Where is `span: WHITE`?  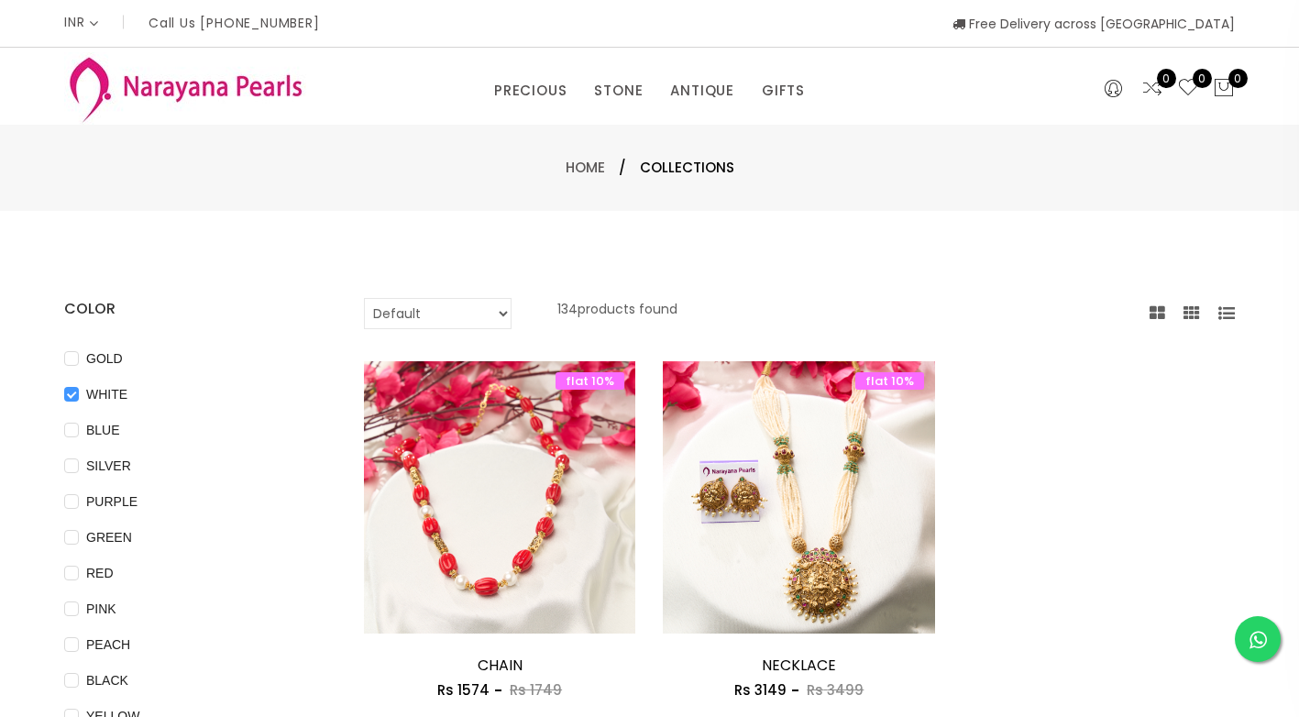 span: WHITE is located at coordinates (106, 394).